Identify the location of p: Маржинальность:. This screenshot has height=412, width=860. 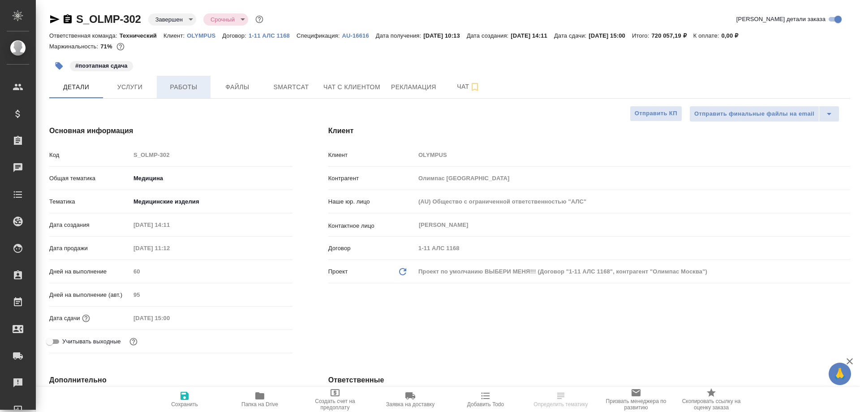
(75, 46).